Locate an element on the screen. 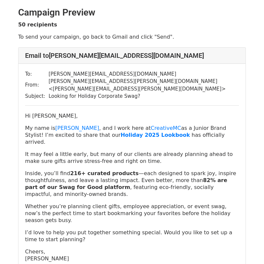 The width and height of the screenshot is (264, 264). p: My name is , and I work here at as a Junior Brand Stylist! I’m excited to share that our has offi... is located at coordinates (132, 135).